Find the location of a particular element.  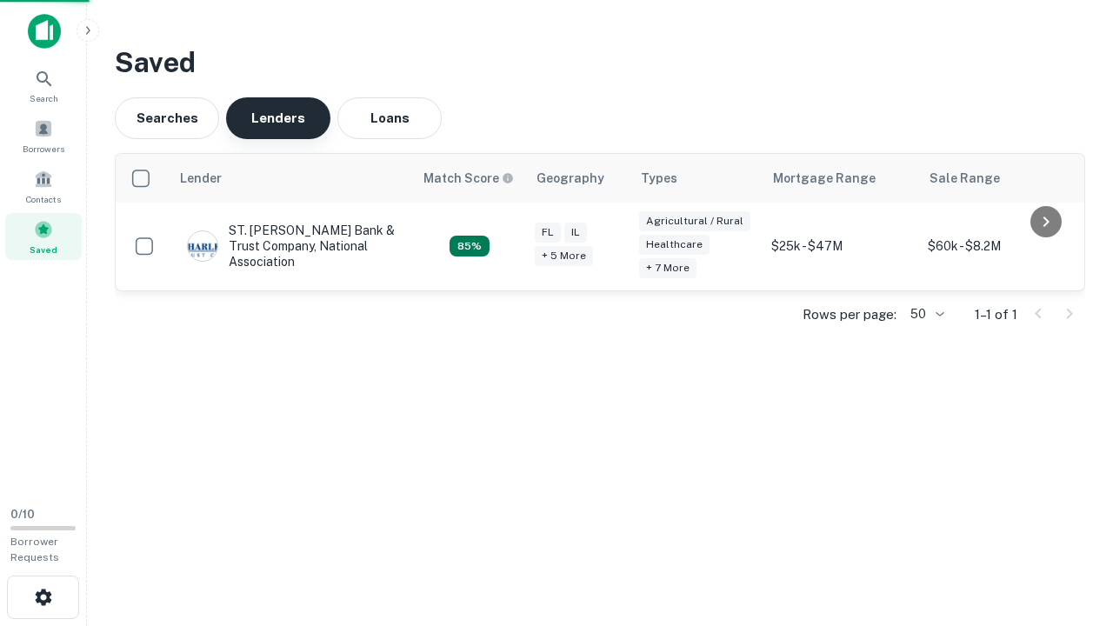

th: Capitalize uses an advanced AI algorithm to match your search with the best lender. The match sco... is located at coordinates (469, 178).